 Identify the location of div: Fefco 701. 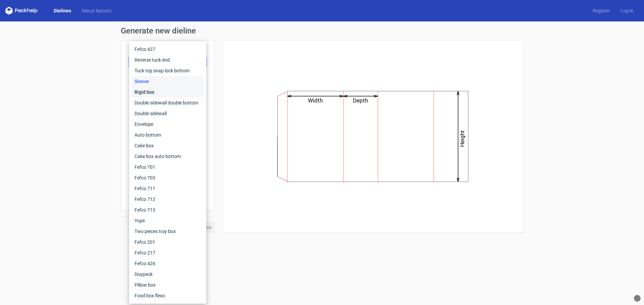
(168, 167).